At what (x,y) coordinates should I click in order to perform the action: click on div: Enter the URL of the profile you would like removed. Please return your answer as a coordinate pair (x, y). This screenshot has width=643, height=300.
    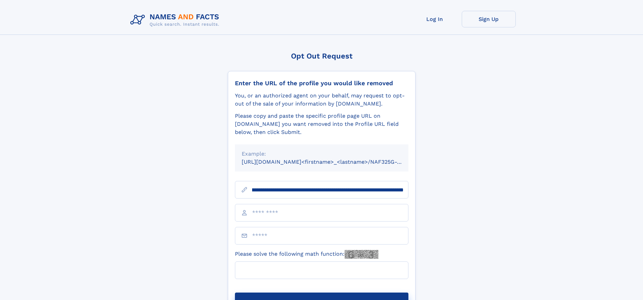
    Looking at the image, I should click on (322, 83).